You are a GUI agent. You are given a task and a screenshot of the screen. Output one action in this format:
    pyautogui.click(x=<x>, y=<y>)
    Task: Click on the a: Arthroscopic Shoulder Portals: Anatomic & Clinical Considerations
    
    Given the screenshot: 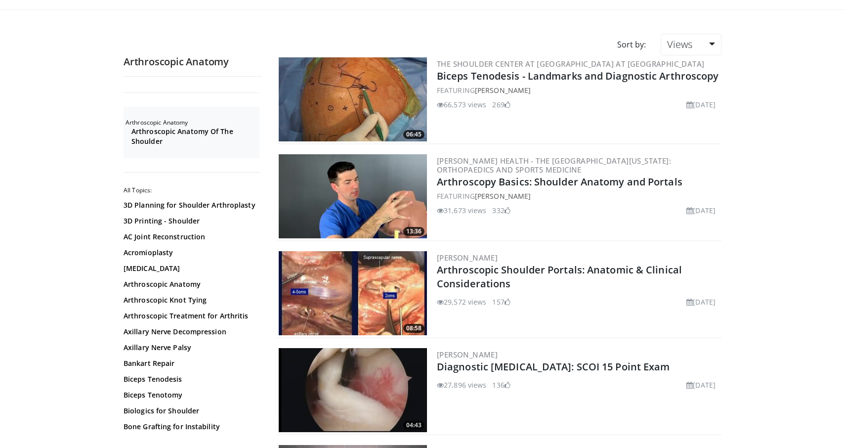 What is the action you would take?
    pyautogui.click(x=559, y=276)
    